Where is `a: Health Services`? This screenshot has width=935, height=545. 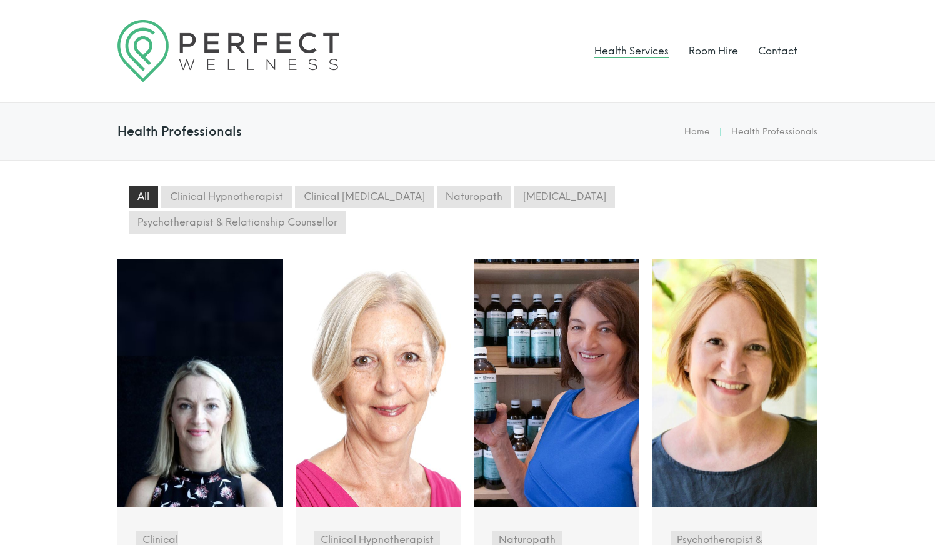 a: Health Services is located at coordinates (631, 51).